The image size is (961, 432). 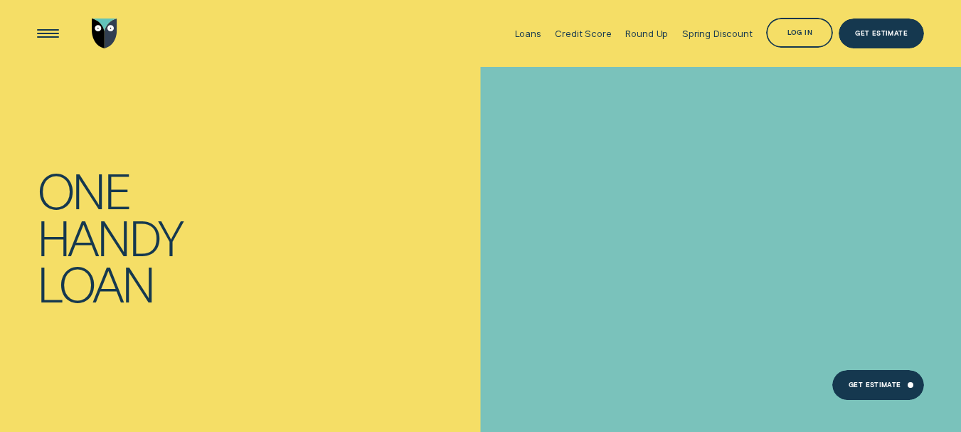 What do you see at coordinates (717, 33) in the screenshot?
I see `div: Spring Discount` at bounding box center [717, 33].